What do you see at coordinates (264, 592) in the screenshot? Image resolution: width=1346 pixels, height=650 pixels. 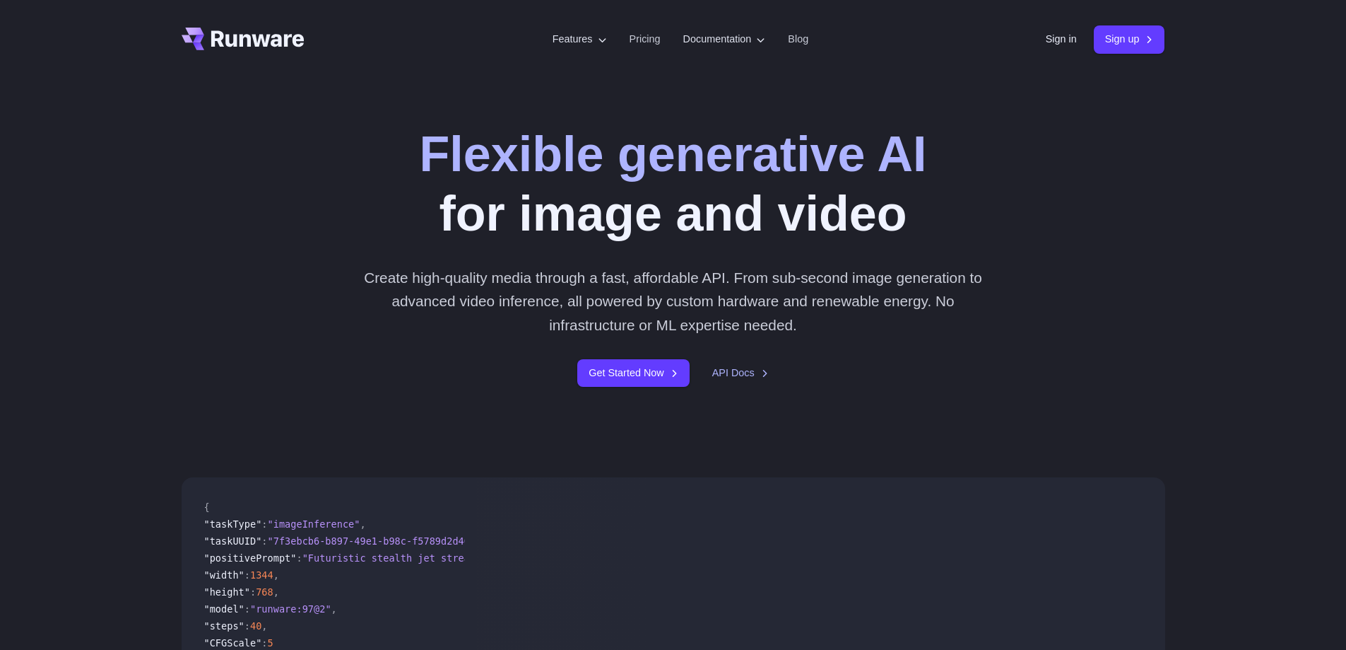 I see `span: 768` at bounding box center [264, 592].